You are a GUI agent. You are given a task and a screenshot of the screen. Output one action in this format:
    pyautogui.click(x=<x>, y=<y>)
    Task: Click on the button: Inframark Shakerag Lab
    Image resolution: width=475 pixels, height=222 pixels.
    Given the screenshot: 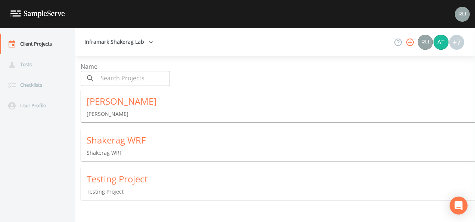 What is the action you would take?
    pyautogui.click(x=119, y=42)
    